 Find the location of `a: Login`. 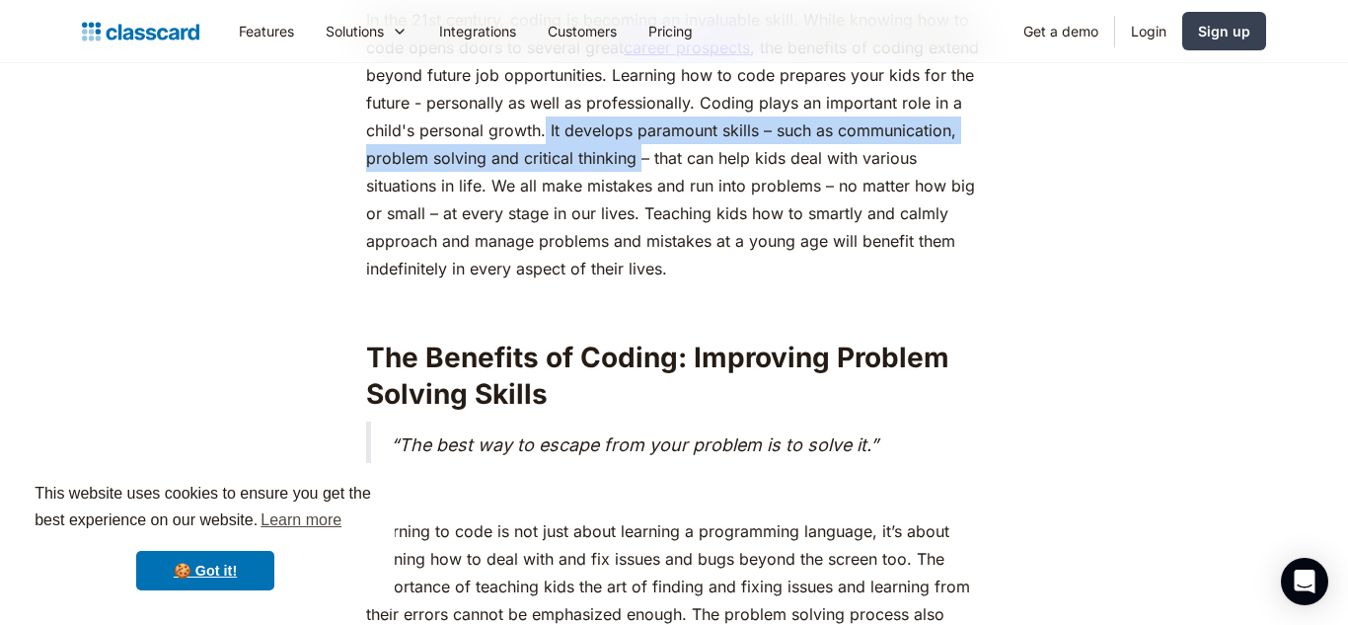

a: Login is located at coordinates (1149, 31).